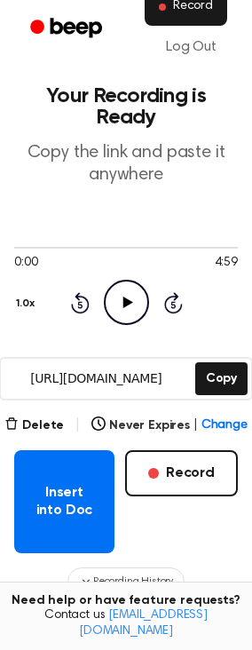 This screenshot has width=252, height=650. What do you see at coordinates (133, 581) in the screenshot?
I see `span: Recording History` at bounding box center [133, 581].